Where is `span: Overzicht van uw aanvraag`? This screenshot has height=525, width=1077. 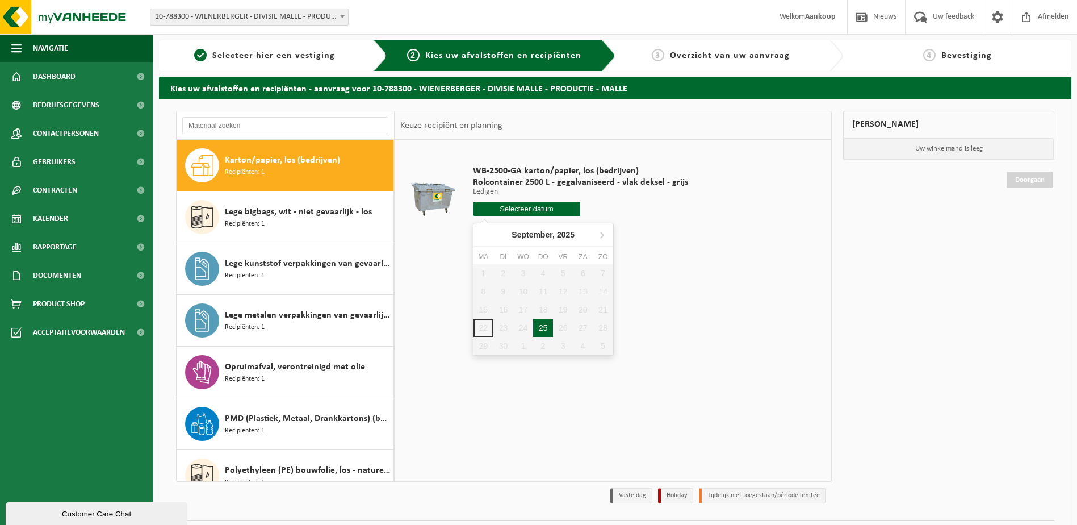
span: Overzicht van uw aanvraag is located at coordinates (730, 56).